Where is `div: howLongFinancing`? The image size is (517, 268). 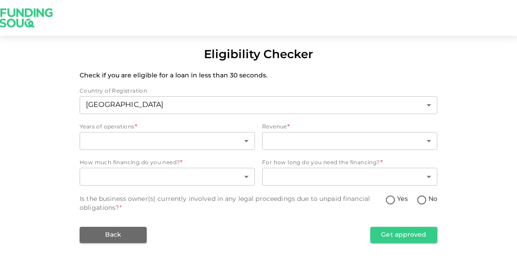 div: howLongFinancing is located at coordinates (350, 177).